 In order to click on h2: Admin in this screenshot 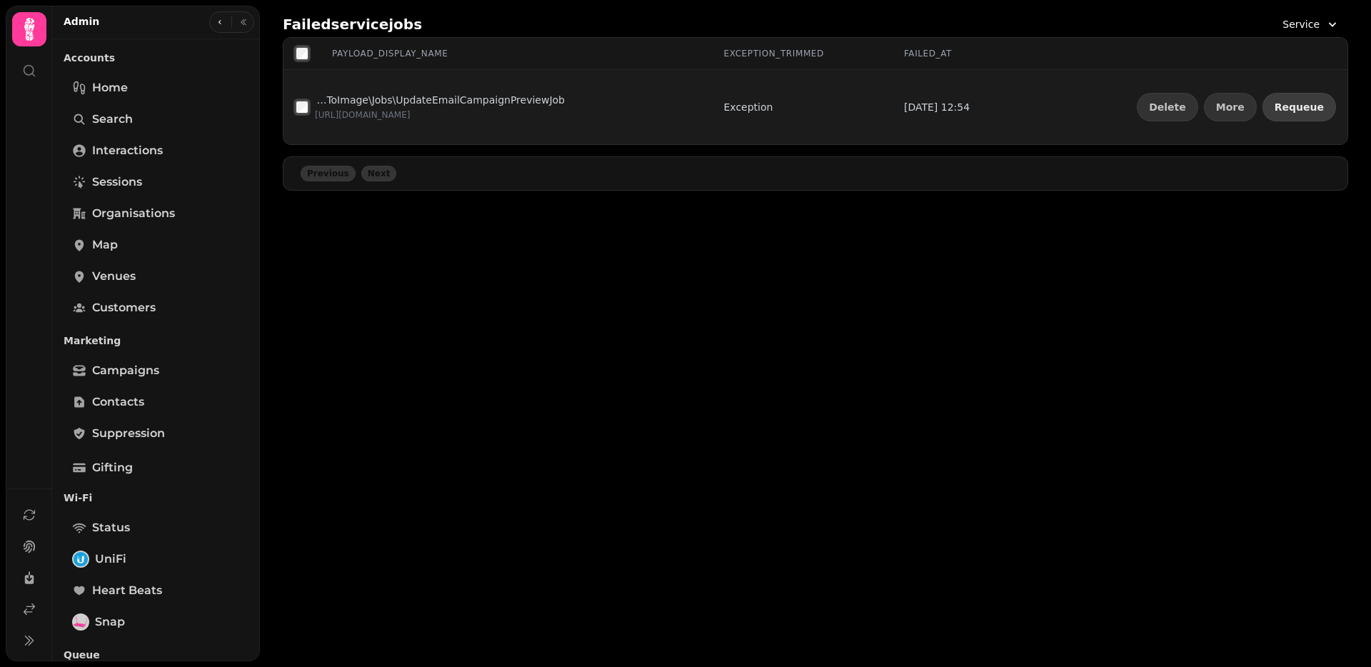, I will do `click(81, 21)`.